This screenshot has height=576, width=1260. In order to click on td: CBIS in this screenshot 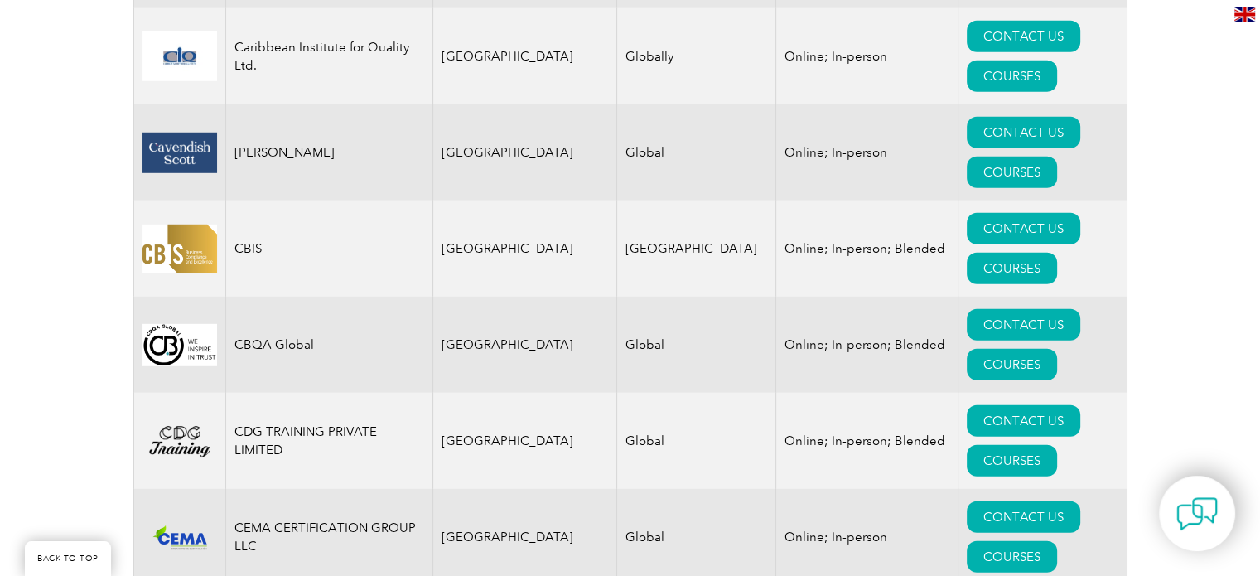, I will do `click(329, 248)`.